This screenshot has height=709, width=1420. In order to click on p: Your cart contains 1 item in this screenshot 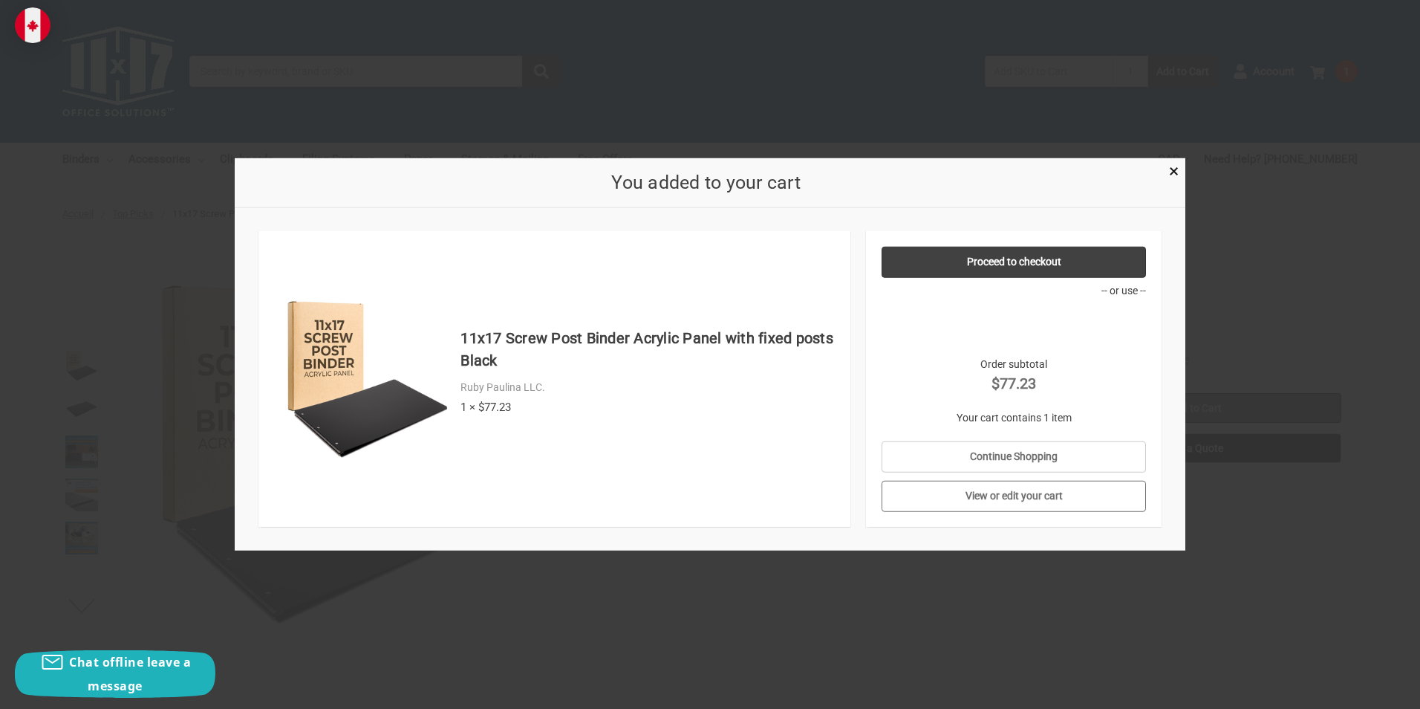, I will do `click(1014, 417)`.